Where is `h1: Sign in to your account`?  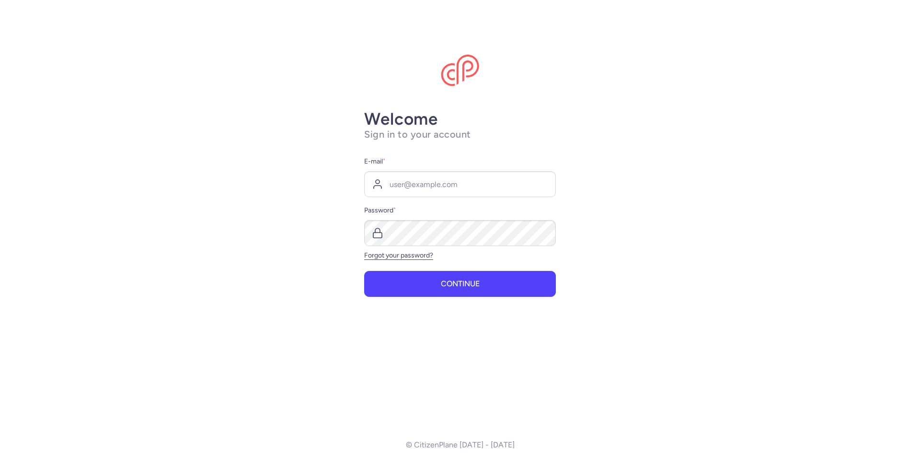 h1: Sign in to your account is located at coordinates (460, 134).